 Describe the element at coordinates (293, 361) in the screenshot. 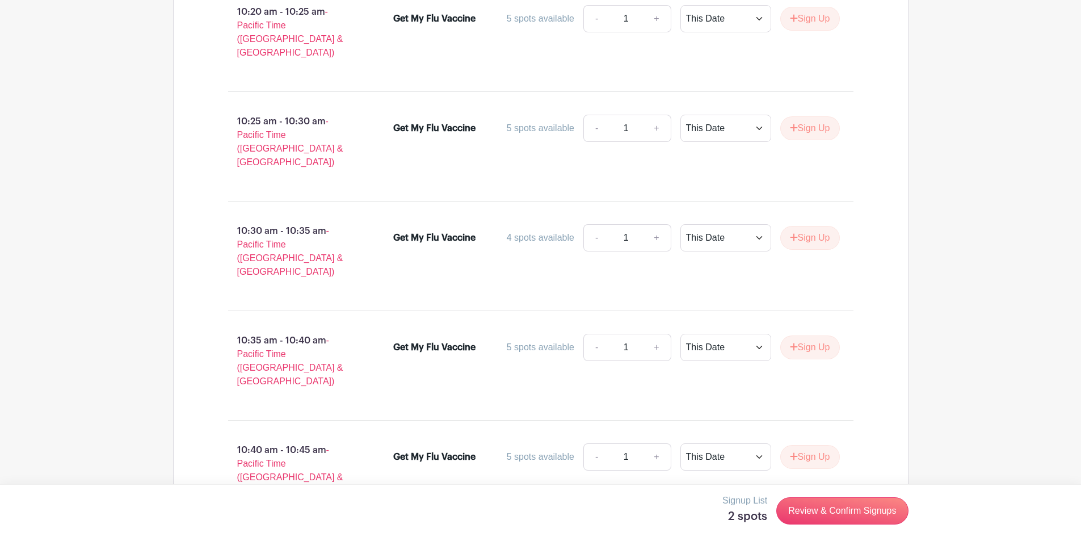

I see `p: 10:35 am - 10:40 am` at that location.